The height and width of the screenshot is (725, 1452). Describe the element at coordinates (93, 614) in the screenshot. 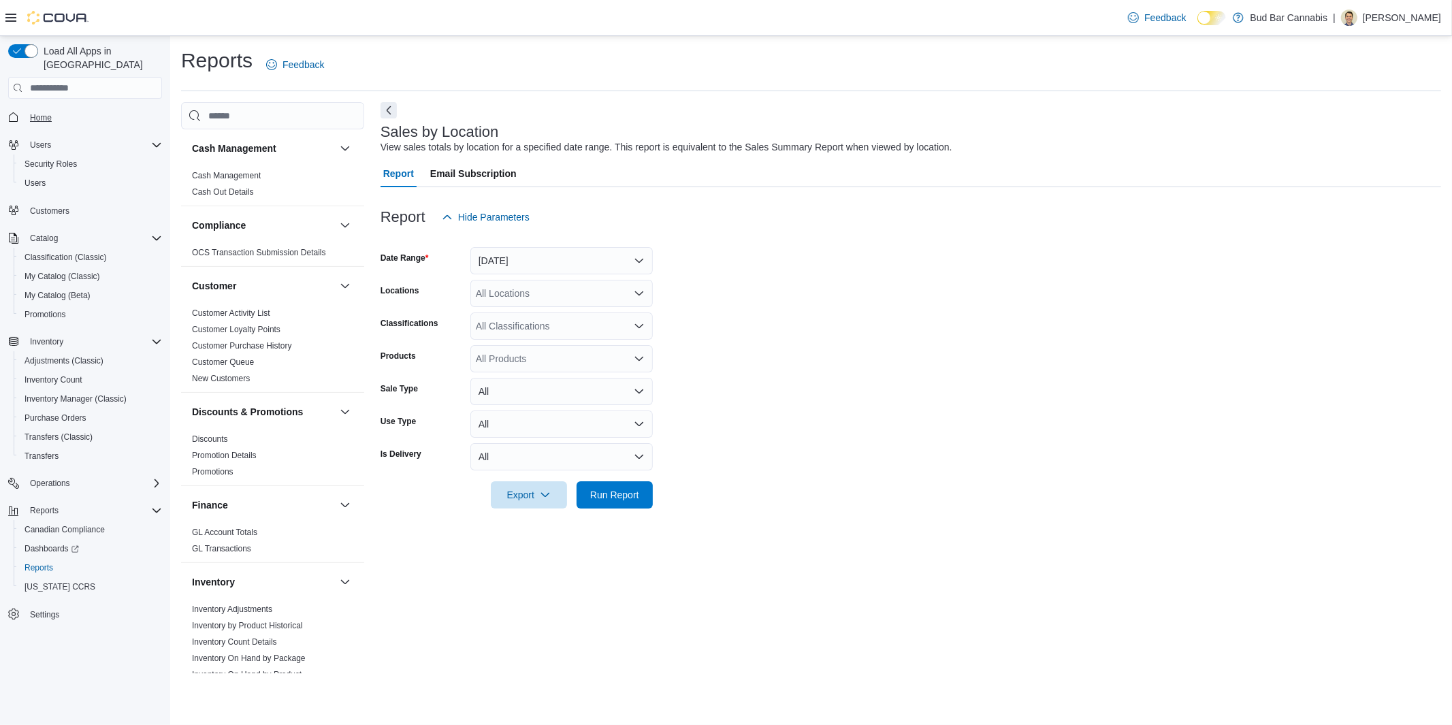

I see `span: Settings` at that location.